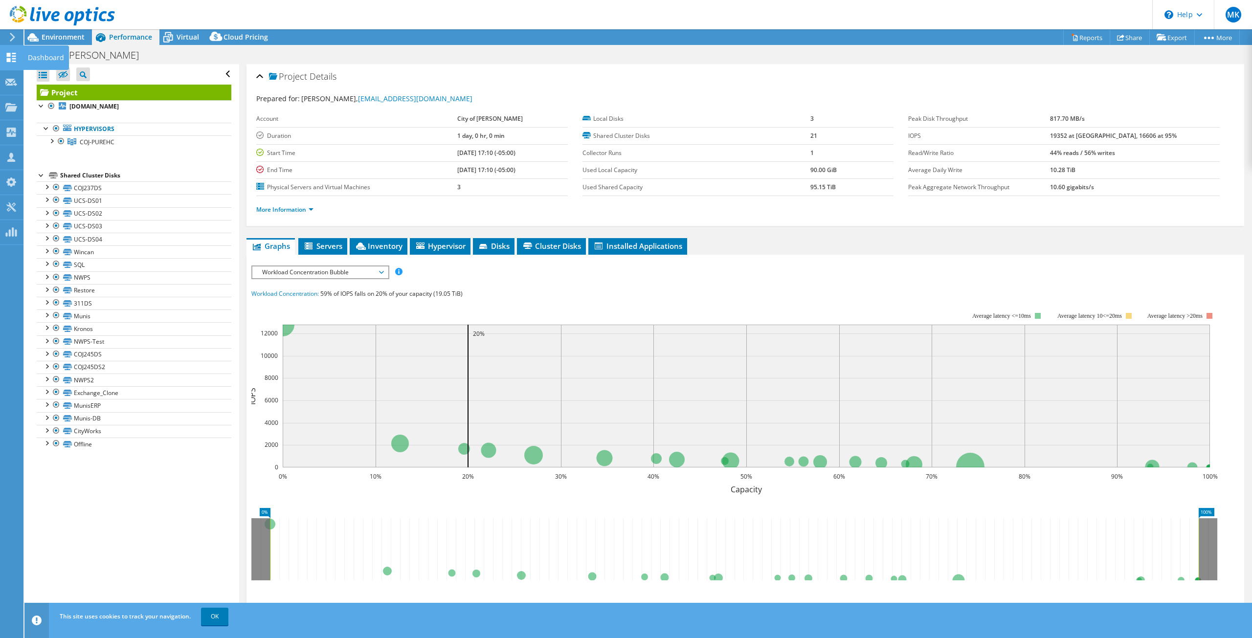 The width and height of the screenshot is (1252, 638). What do you see at coordinates (696, 153) in the screenshot?
I see `label: Collector Runs` at bounding box center [696, 153].